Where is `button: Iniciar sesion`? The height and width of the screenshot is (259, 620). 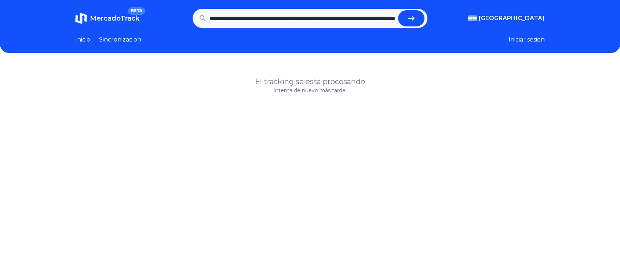 button: Iniciar sesion is located at coordinates (526, 40).